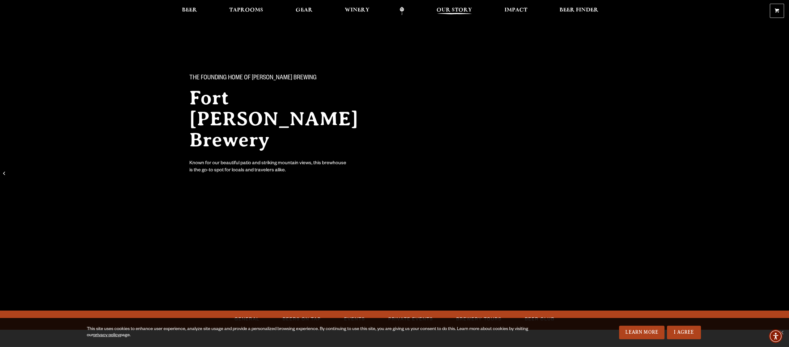 This screenshot has width=789, height=347. What do you see at coordinates (579, 11) in the screenshot?
I see `a: Beer Finder` at bounding box center [579, 11].